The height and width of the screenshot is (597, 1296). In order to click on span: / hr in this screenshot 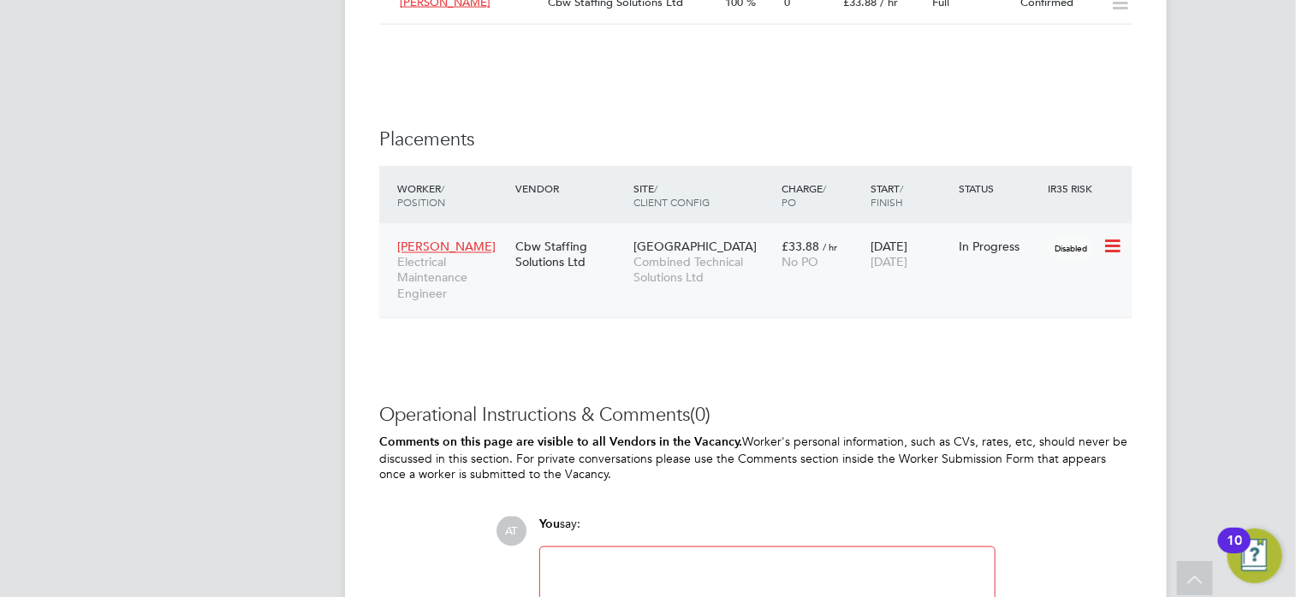, I will do `click(829, 247)`.